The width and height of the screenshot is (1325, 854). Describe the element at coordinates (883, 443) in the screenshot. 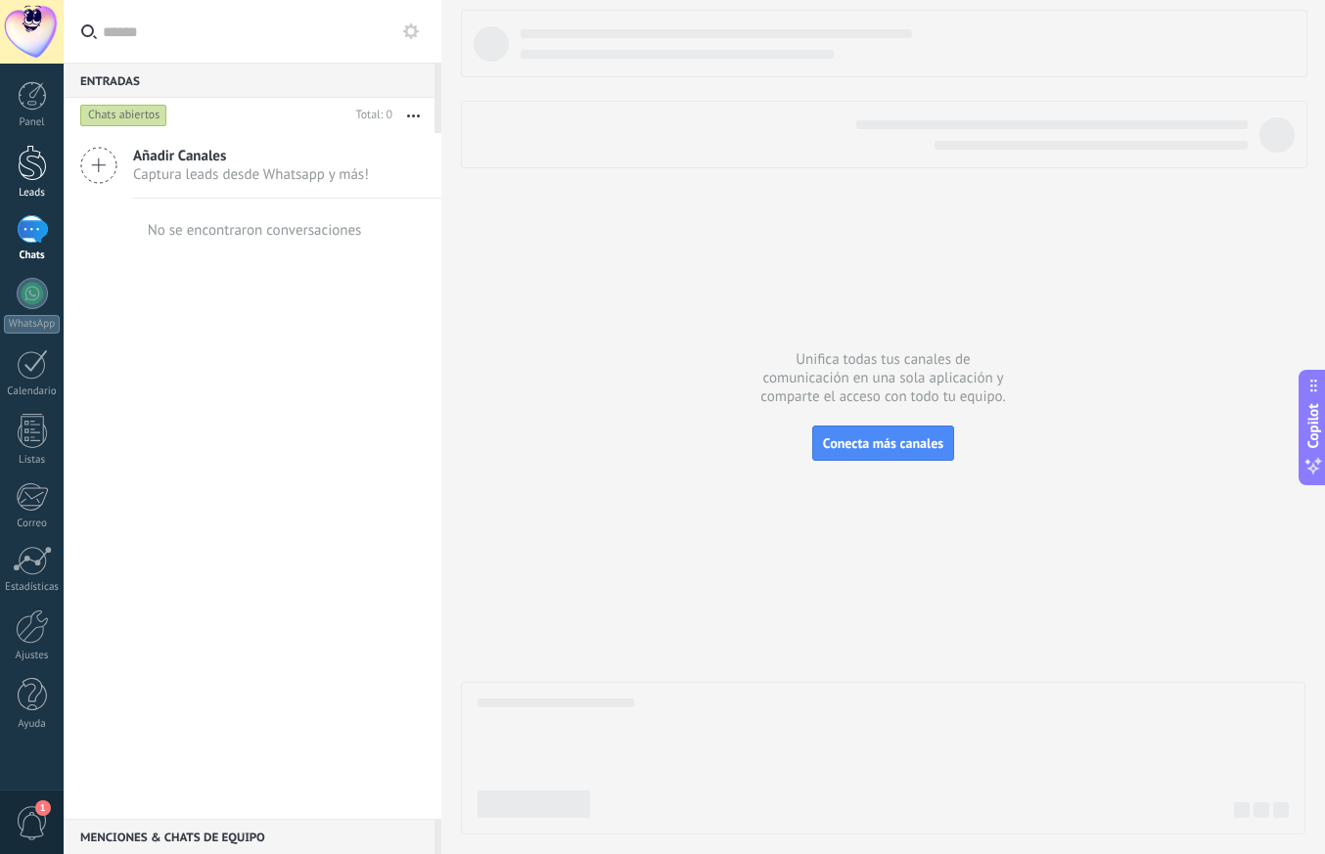

I see `span: Conecta más canales` at that location.